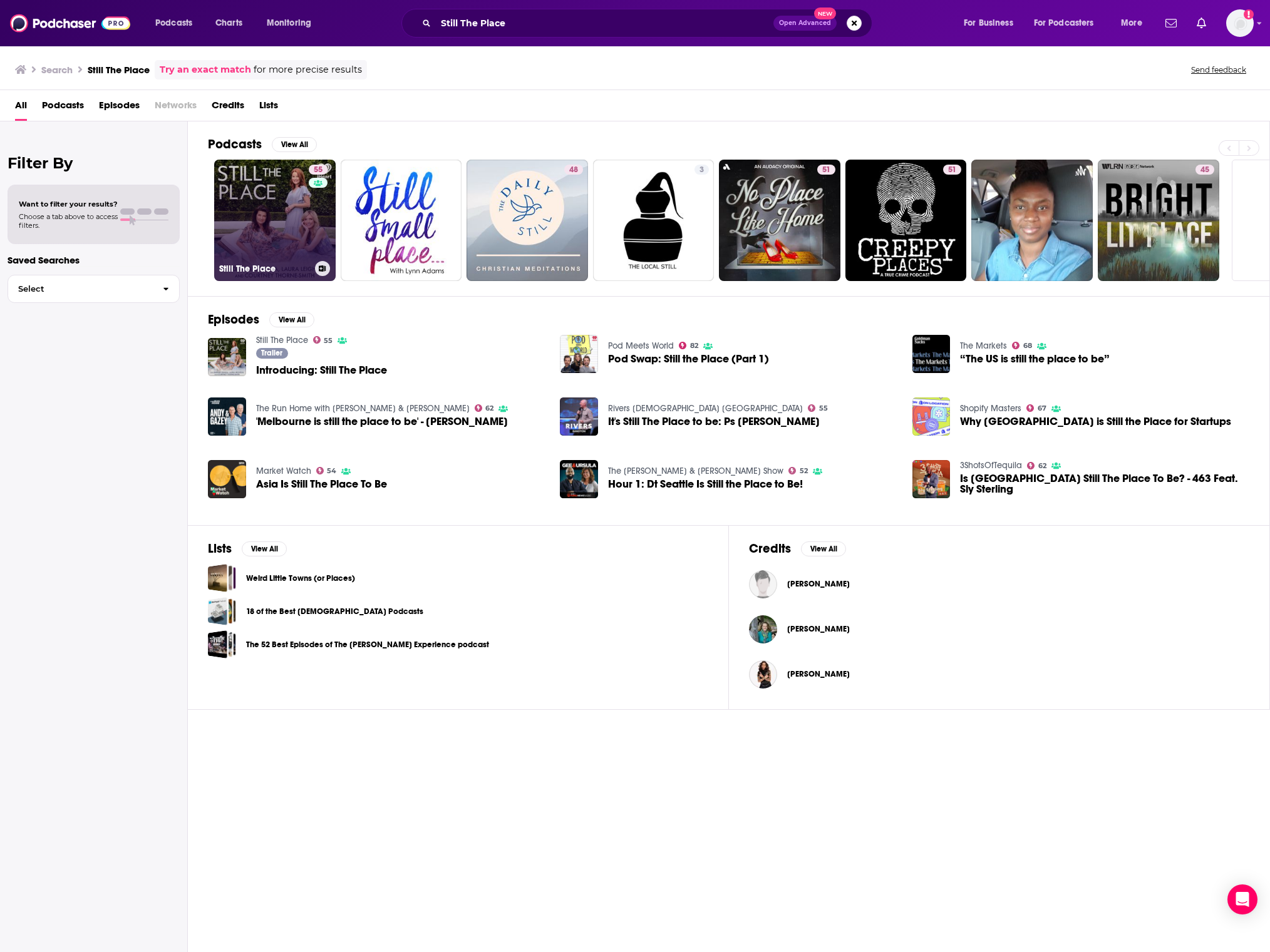 The height and width of the screenshot is (952, 1270). I want to click on span: Choose a tab above to access filters., so click(68, 221).